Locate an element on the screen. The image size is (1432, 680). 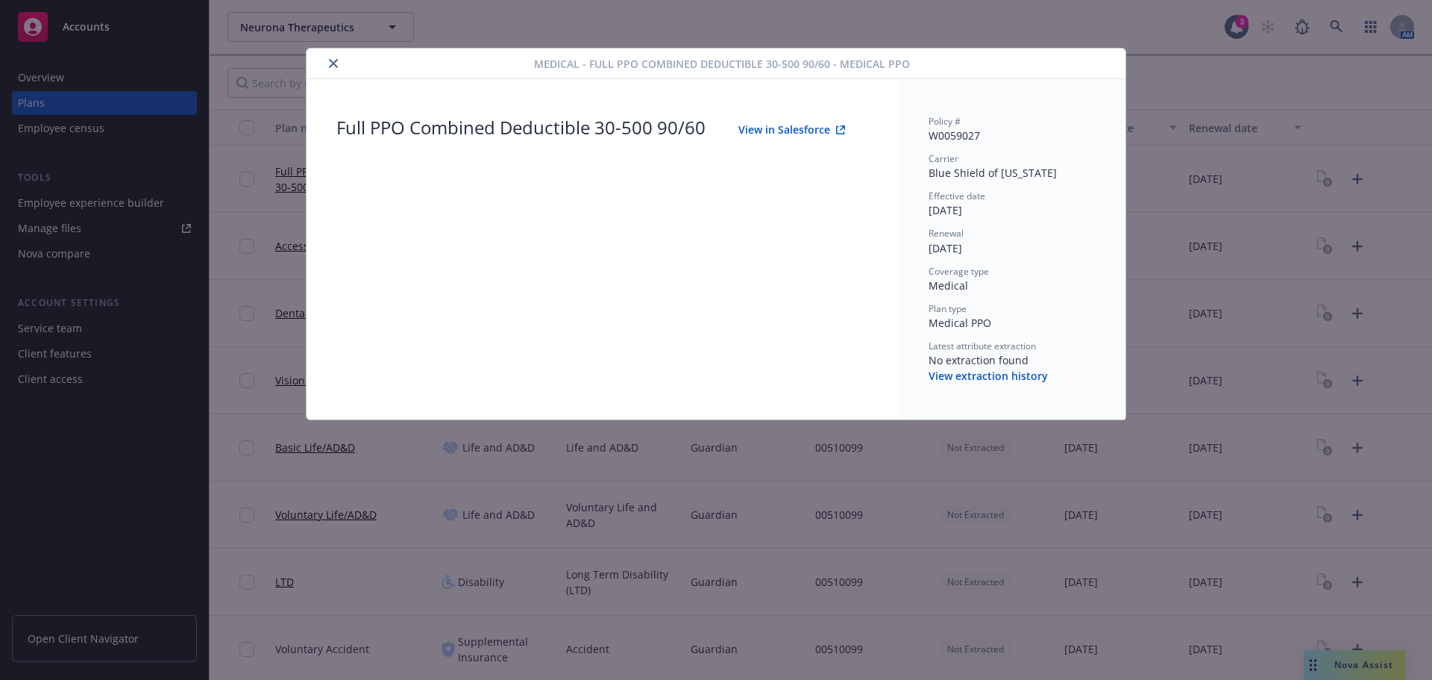
div: No extraction found is located at coordinates (1012, 360).